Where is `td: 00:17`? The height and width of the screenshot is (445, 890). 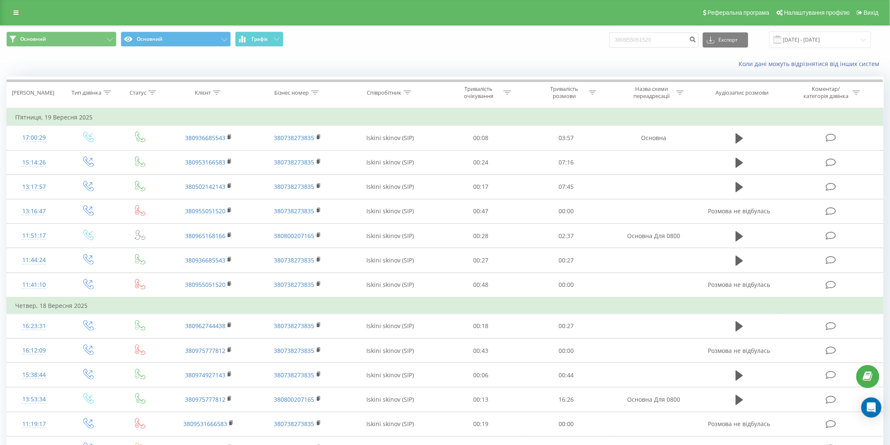
td: 00:17 is located at coordinates (481, 187).